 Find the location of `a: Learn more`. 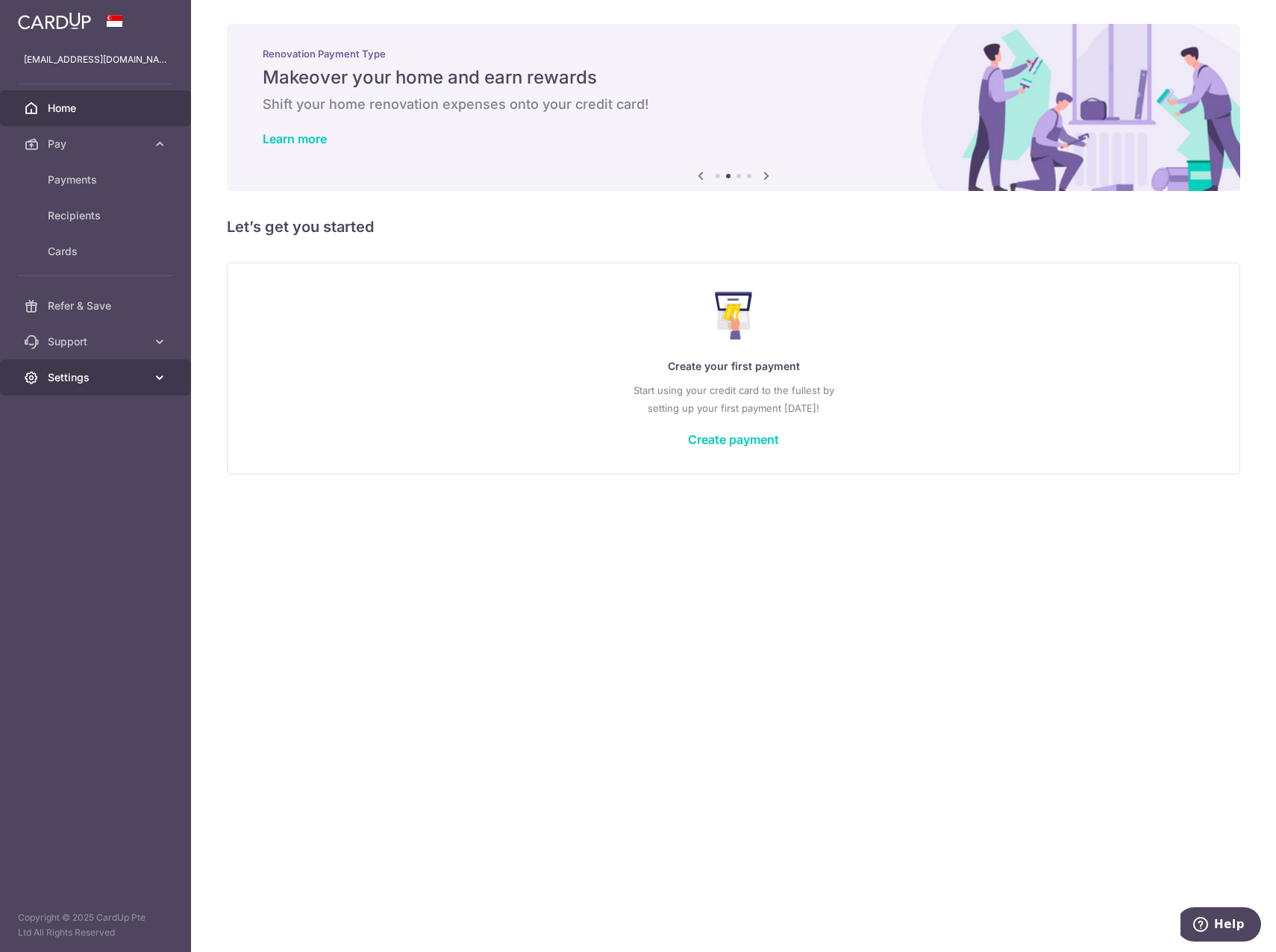

a: Learn more is located at coordinates (295, 139).